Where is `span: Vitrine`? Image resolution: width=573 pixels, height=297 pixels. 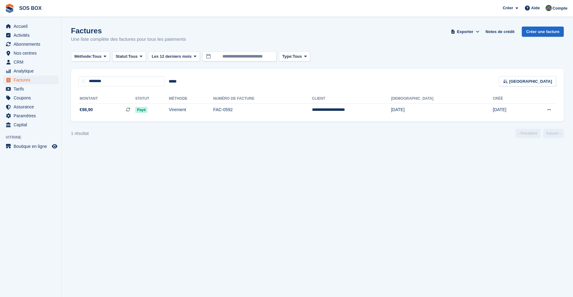
span: Vitrine is located at coordinates (33, 137).